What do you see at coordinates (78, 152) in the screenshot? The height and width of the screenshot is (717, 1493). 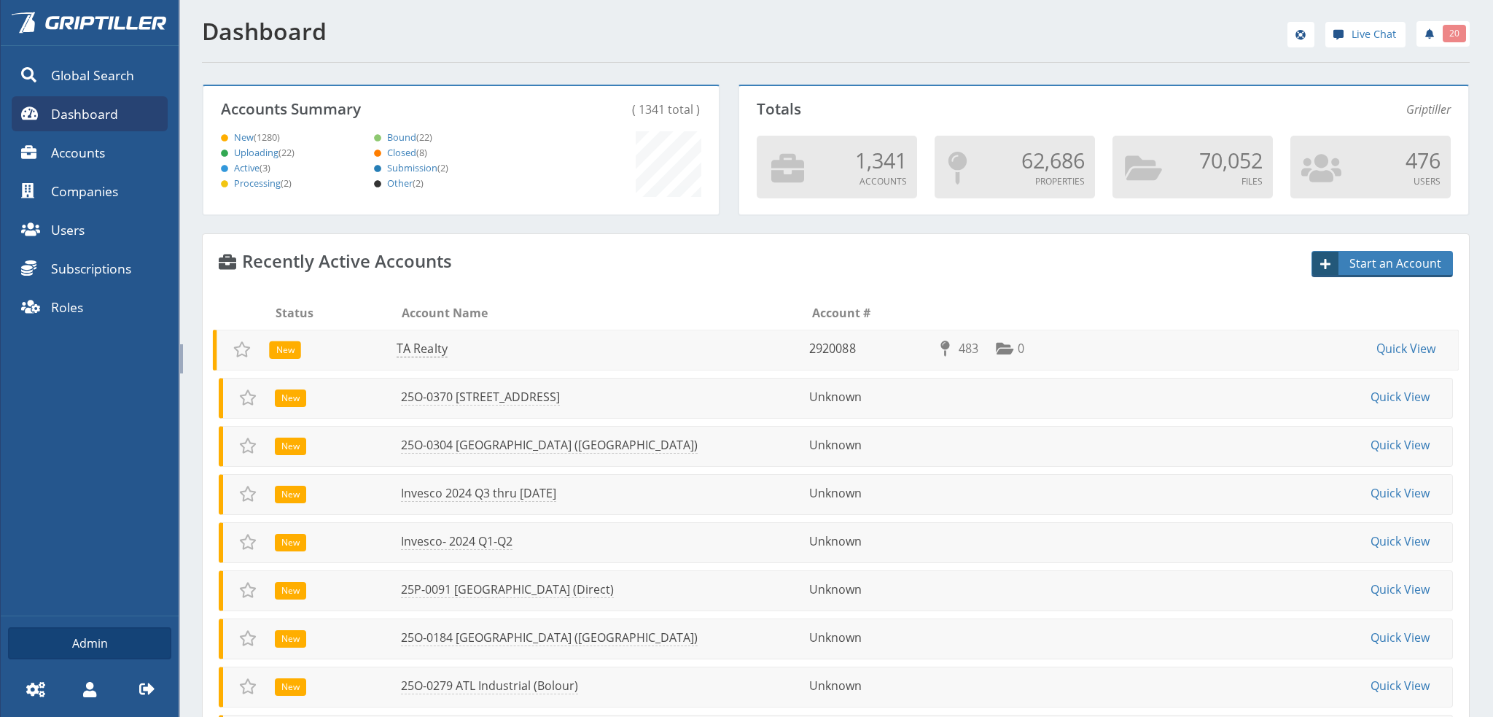 I see `span: Accounts` at bounding box center [78, 152].